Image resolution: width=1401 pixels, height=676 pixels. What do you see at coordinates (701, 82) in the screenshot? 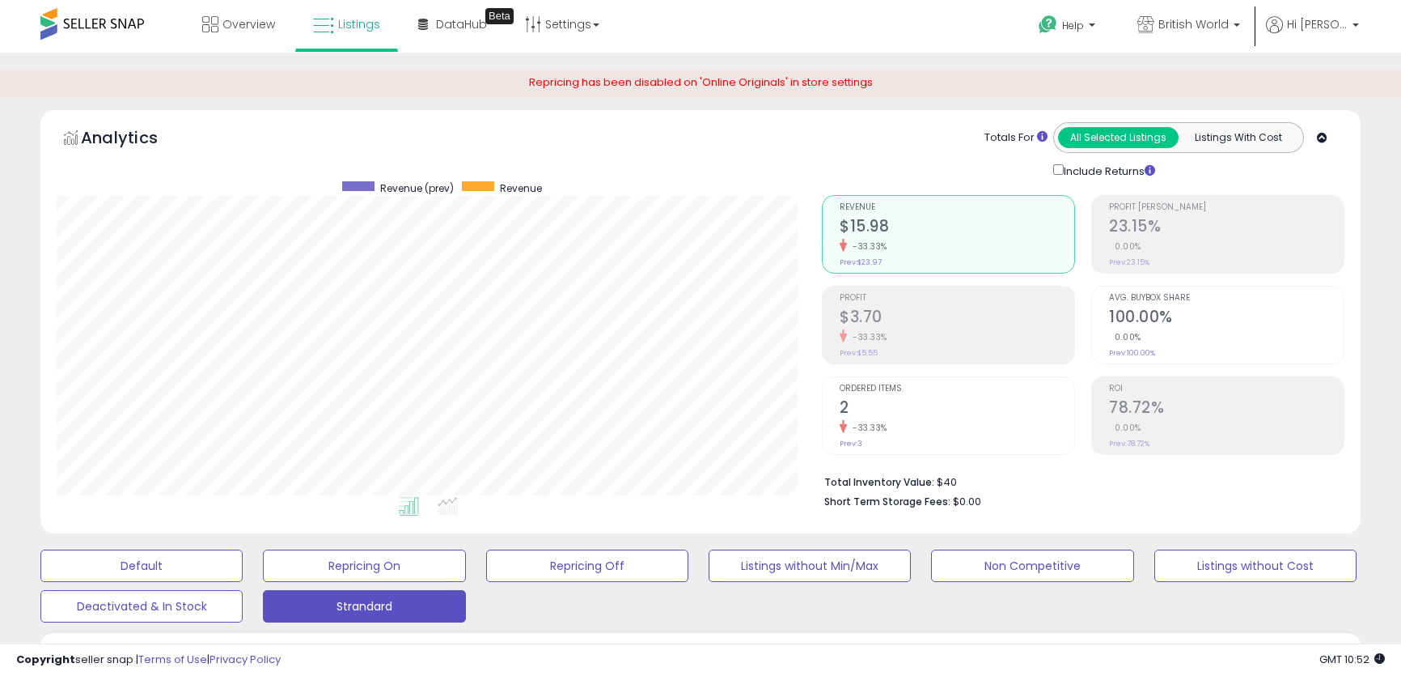
I see `span: Repricing has been disabled on 'Online Originals' in store settings` at bounding box center [701, 82].